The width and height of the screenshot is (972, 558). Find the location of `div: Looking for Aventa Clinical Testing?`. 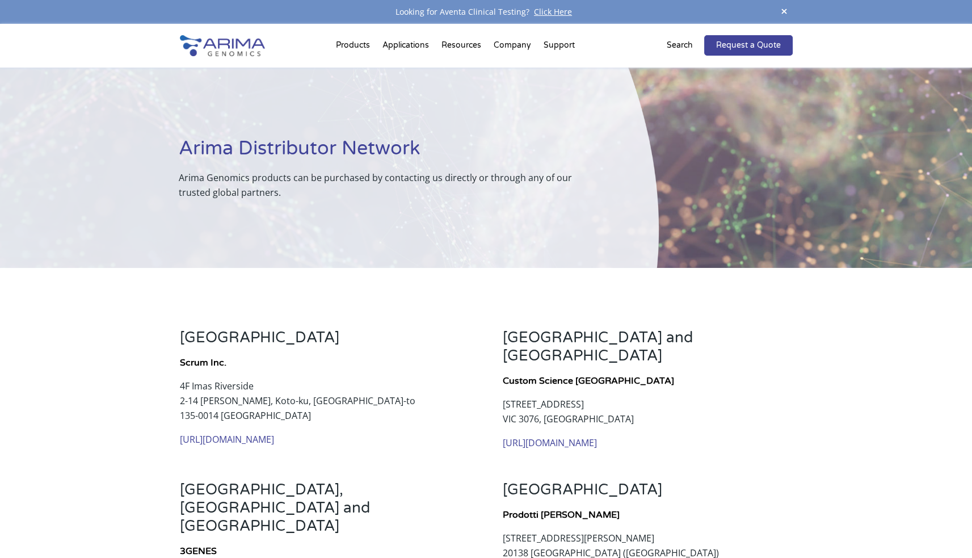

div: Looking for Aventa Clinical Testing? is located at coordinates (486, 12).